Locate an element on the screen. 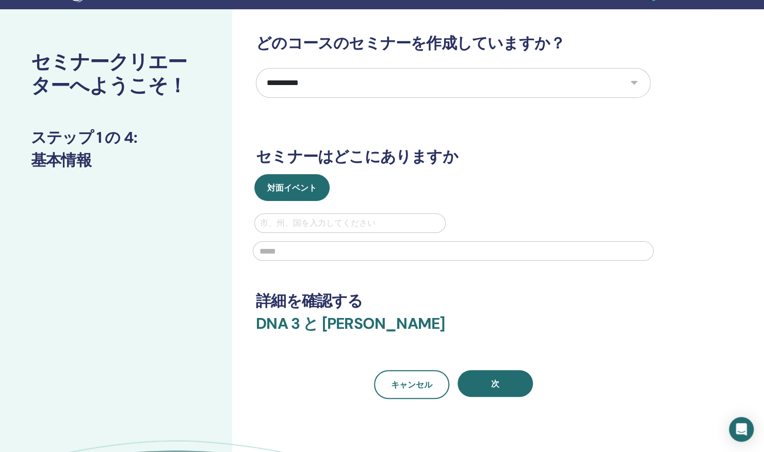 This screenshot has height=452, width=764. h3: セミナーはどこにありますか is located at coordinates (453, 157).